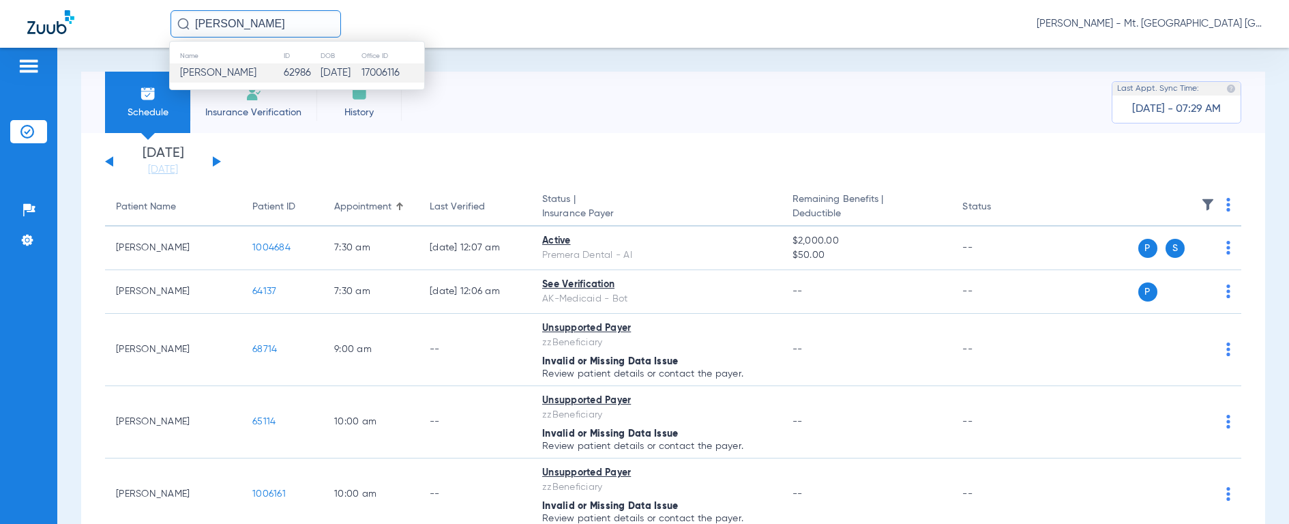 The width and height of the screenshot is (1289, 524). Describe the element at coordinates (656, 207) in the screenshot. I see `th: Status |` at that location.